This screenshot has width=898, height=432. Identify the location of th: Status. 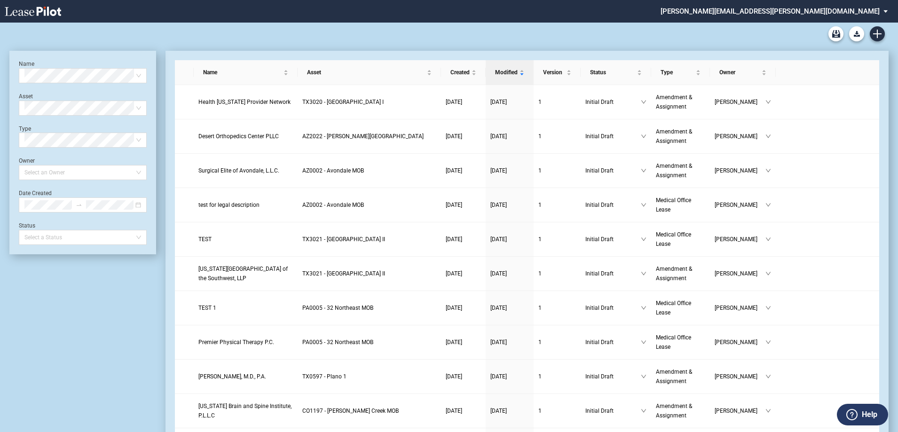
(616, 72).